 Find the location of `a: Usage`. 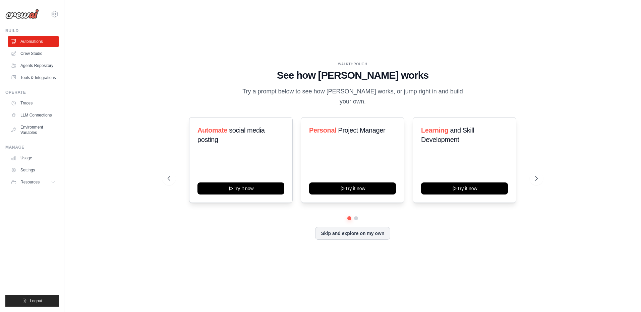

a: Usage is located at coordinates (33, 158).